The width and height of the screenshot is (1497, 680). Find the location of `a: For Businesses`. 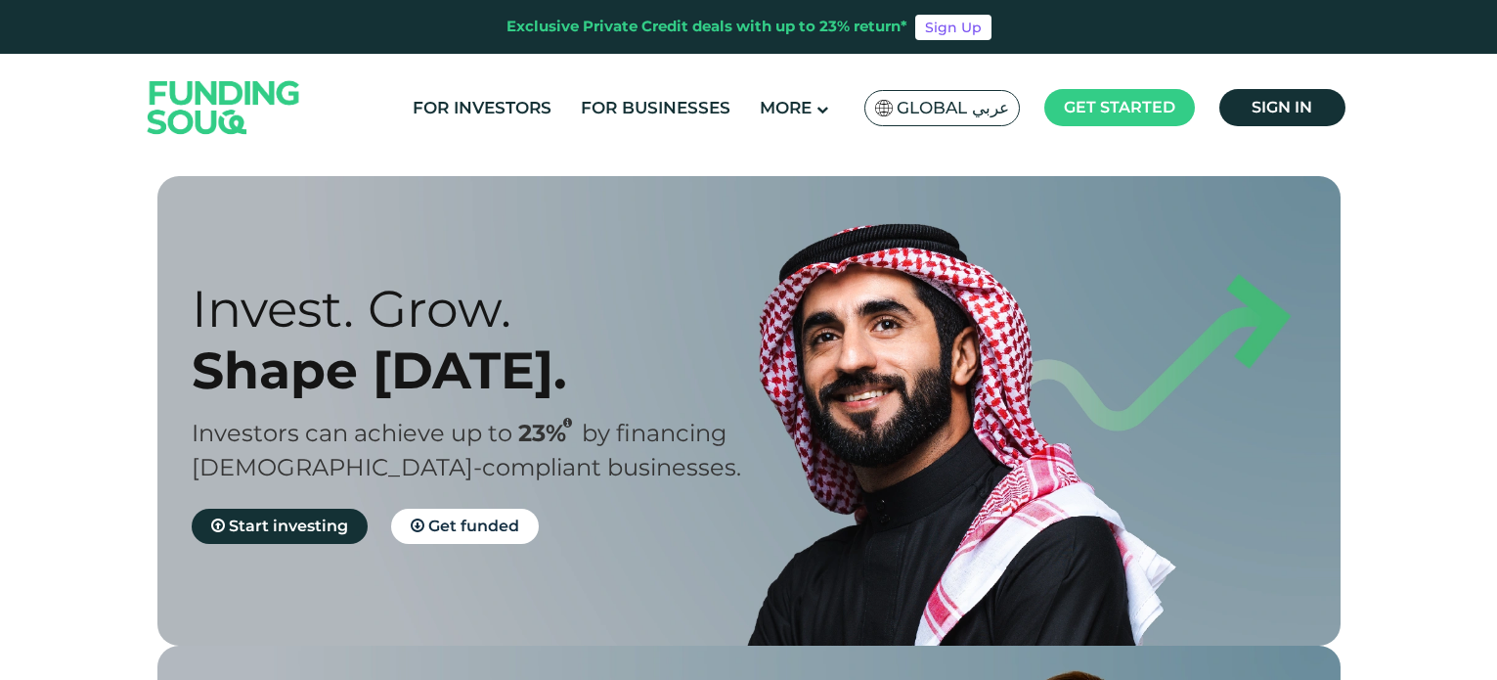

a: For Businesses is located at coordinates (655, 108).